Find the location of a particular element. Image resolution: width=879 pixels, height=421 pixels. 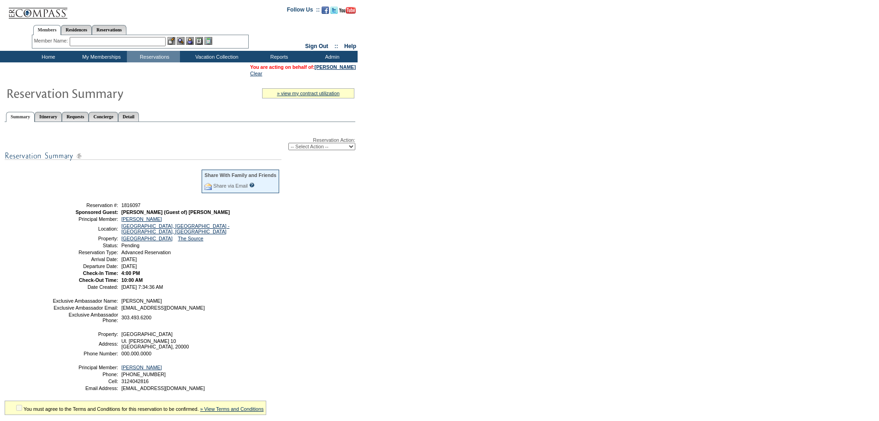

img: b_calculator.gif is located at coordinates (208, 41).